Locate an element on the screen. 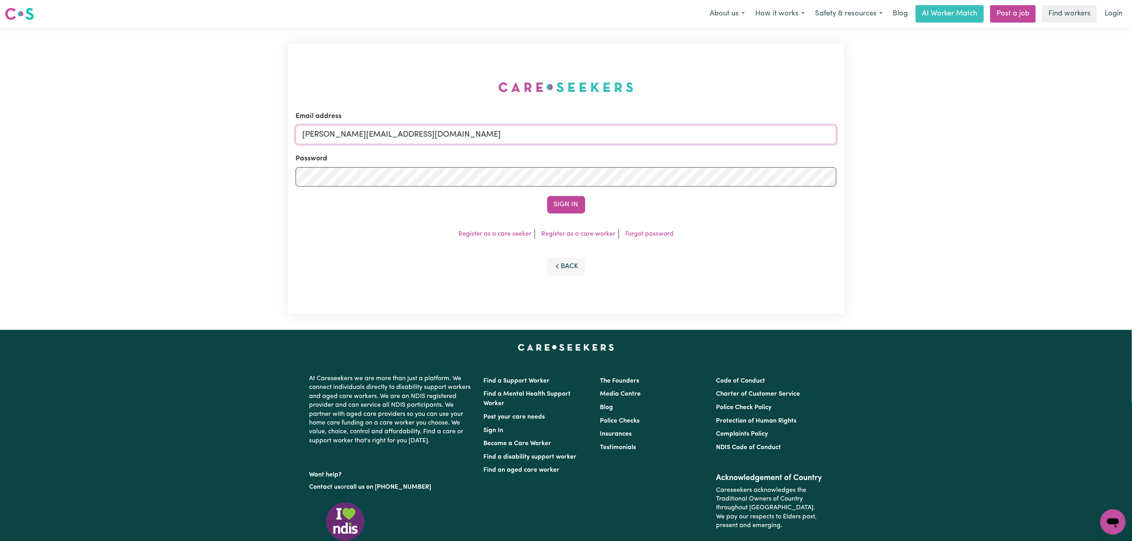 The image size is (1132, 541). a: Careseekers logo is located at coordinates (19, 14).